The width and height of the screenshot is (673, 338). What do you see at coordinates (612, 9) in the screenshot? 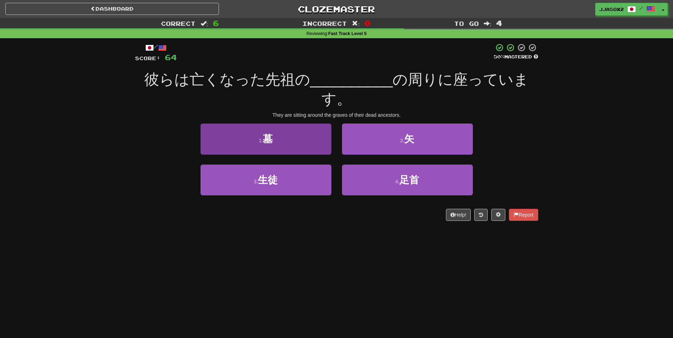
I see `span: Jjasox2` at bounding box center [612, 9].